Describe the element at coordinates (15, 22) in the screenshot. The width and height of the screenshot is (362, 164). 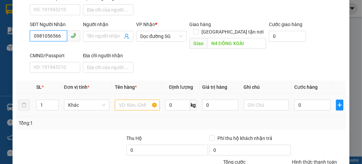
I see `strong: Sài Gòn:` at that location.